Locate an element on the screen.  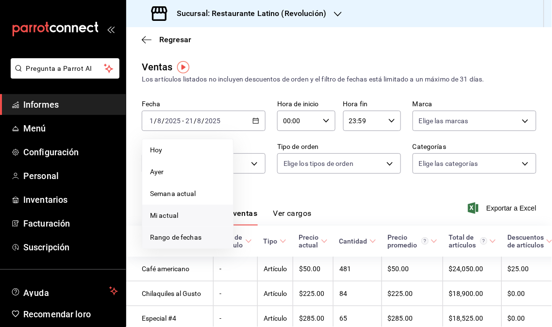
font: Precio promedio is located at coordinates (402, 241).